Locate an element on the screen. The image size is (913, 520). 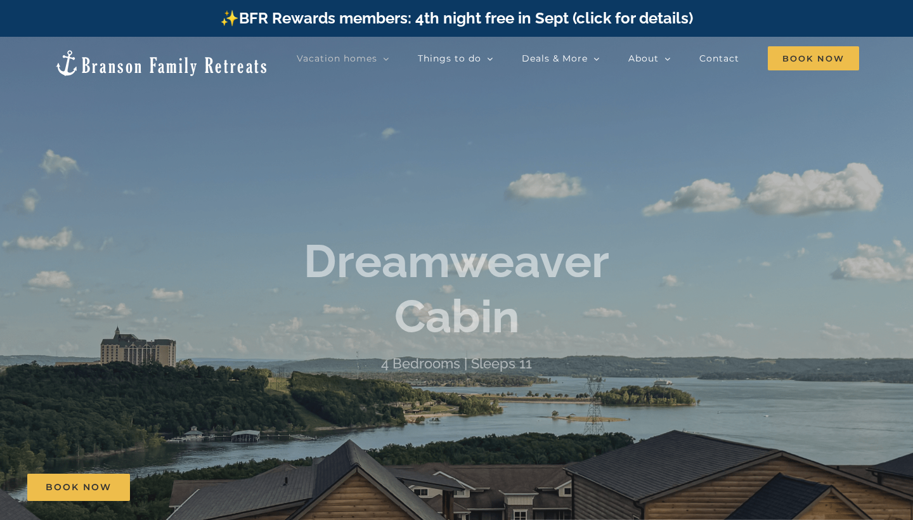
a: Deals & More is located at coordinates (560, 58).